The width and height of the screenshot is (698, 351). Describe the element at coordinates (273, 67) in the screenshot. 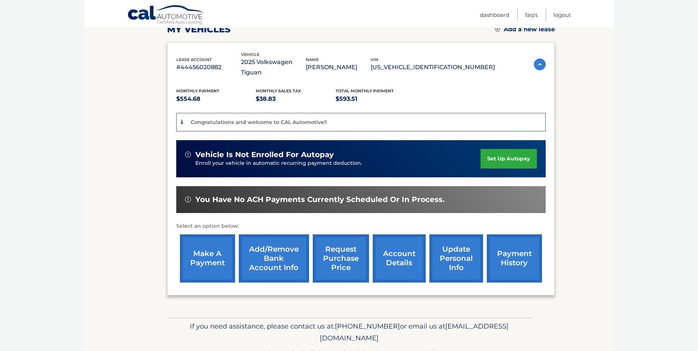

I see `p: 2025 Volkswagen Tiguan` at that location.